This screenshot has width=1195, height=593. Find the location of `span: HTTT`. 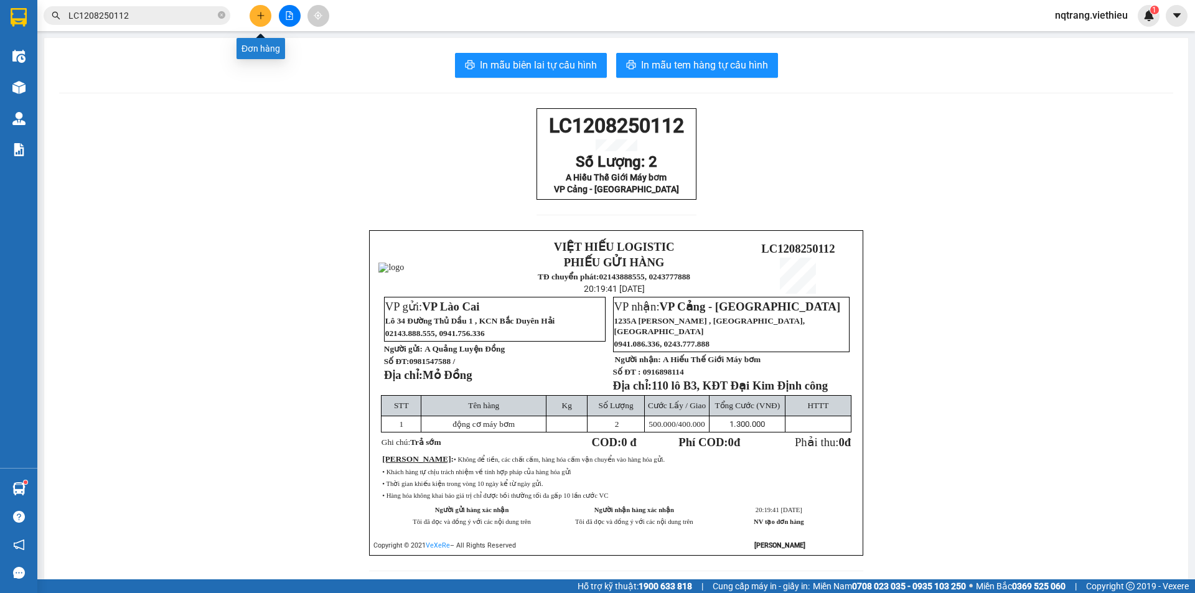

span: HTTT is located at coordinates (818, 405).